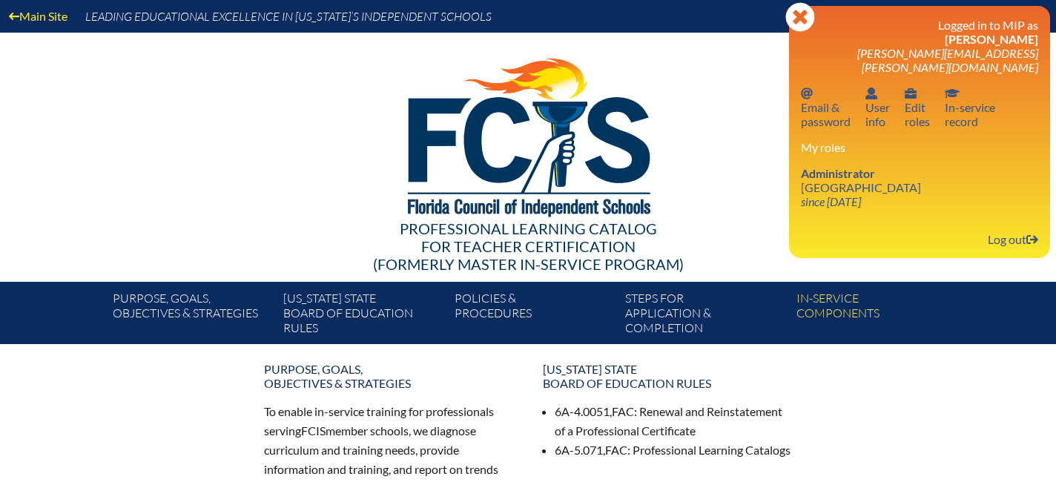 The width and height of the screenshot is (1056, 485). I want to click on a: User infoEditroles, so click(917, 107).